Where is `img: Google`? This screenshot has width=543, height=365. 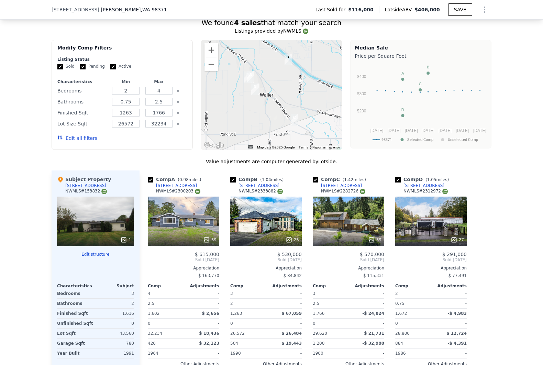 img: Google is located at coordinates (214, 145).